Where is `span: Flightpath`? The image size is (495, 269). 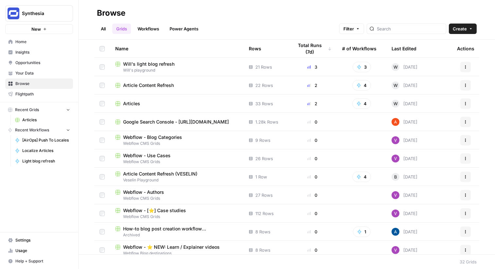
span: Flightpath is located at coordinates (43, 94).